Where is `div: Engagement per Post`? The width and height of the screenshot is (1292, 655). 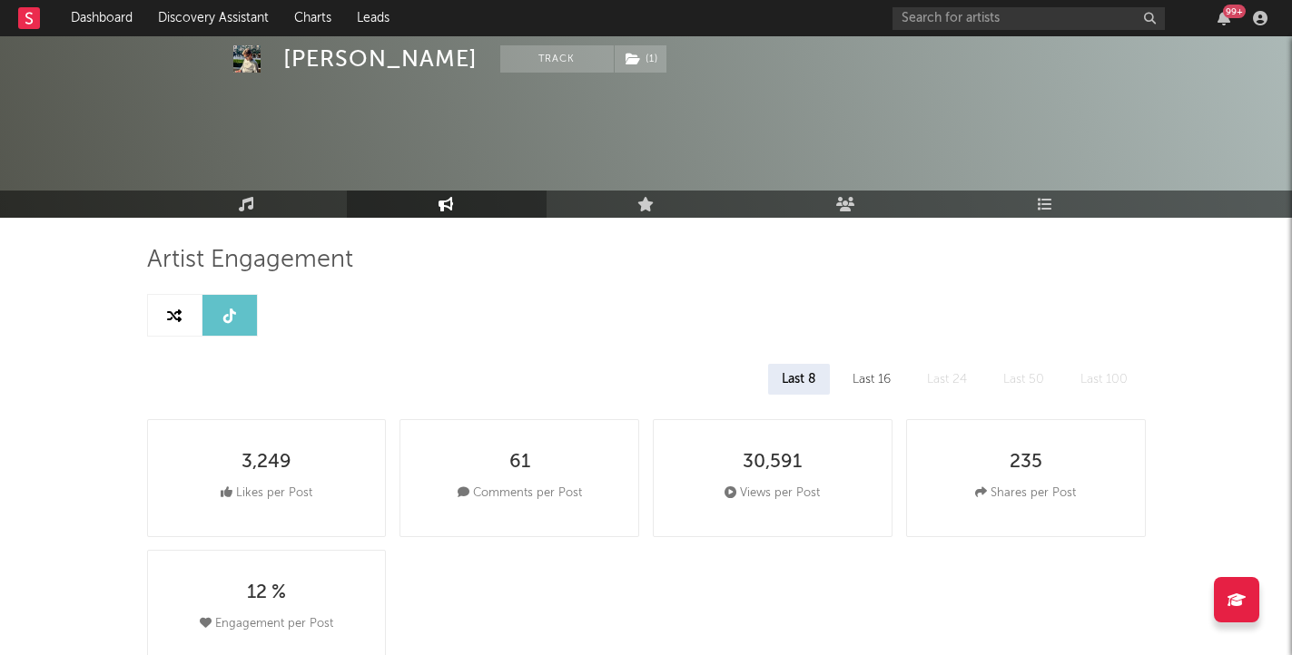 div: Engagement per Post is located at coordinates (266, 625).